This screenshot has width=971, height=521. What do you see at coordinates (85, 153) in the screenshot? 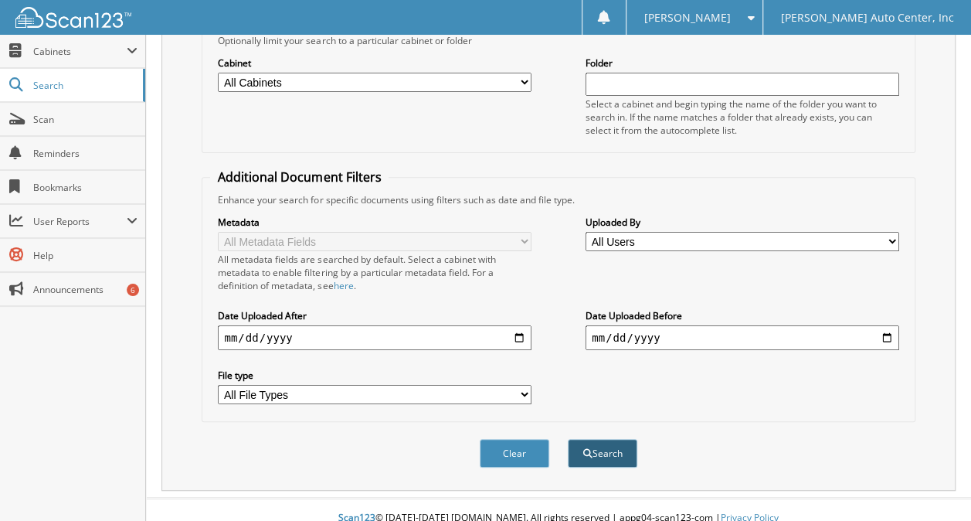
I see `span: Reminders` at bounding box center [85, 153].